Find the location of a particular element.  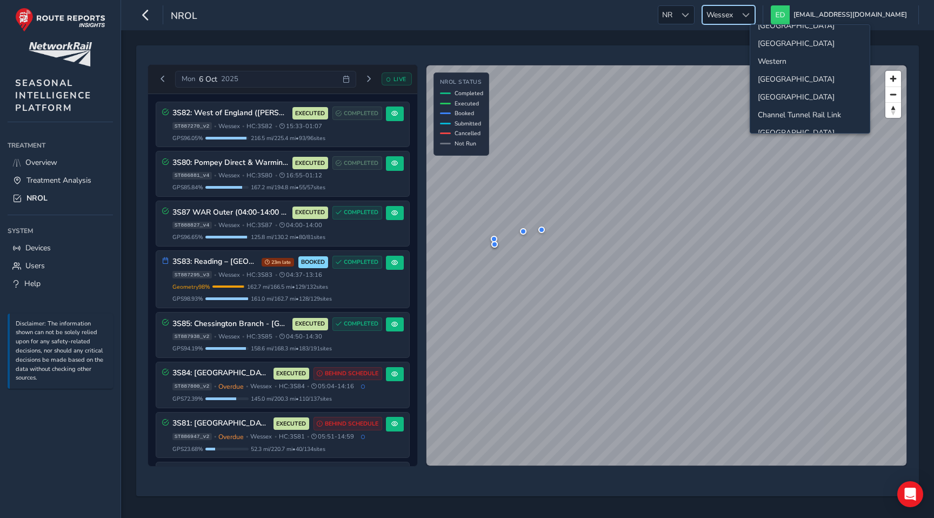

span: HC: 3S81 is located at coordinates (292, 436).